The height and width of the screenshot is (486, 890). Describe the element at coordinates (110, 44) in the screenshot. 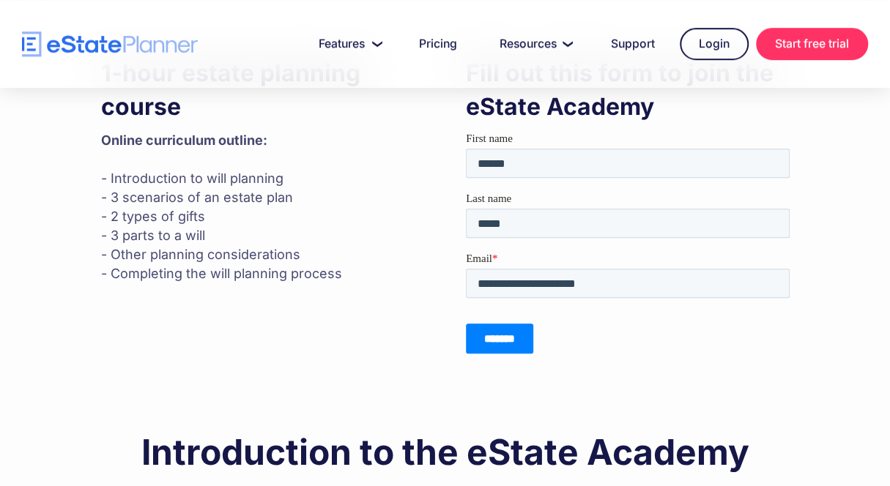

I see `a: home` at that location.